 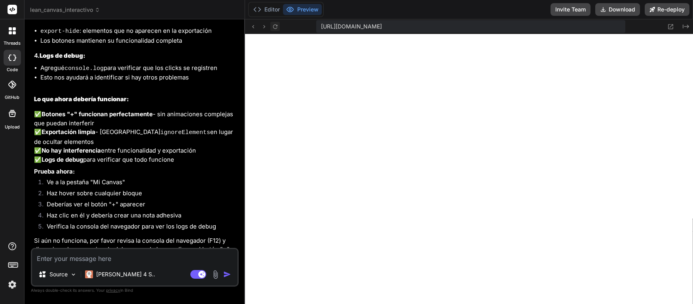 What do you see at coordinates (139, 184) in the screenshot?
I see `li: Ve a la pestaña "Mi Canvas"` at bounding box center [139, 184].